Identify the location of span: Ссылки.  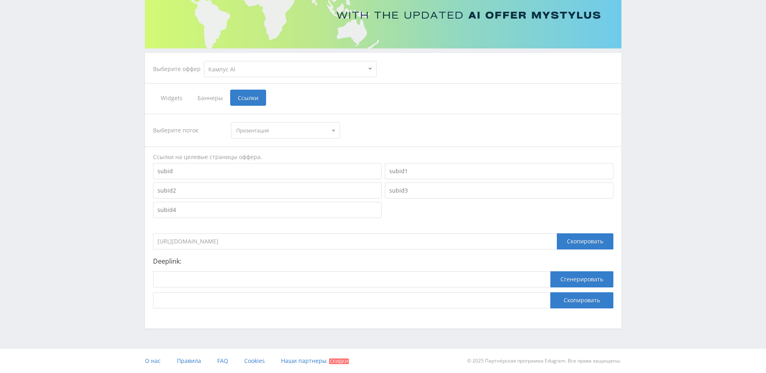
(248, 98).